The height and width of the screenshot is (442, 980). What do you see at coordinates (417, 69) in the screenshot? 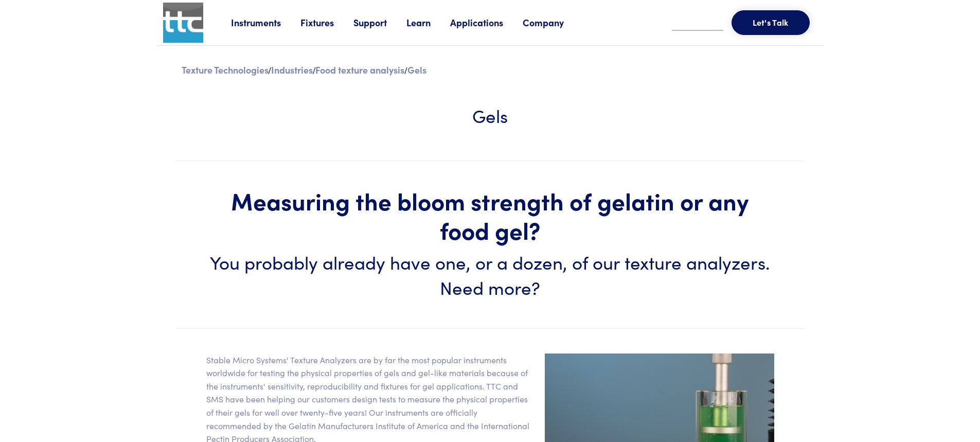
I see `p: Gels` at bounding box center [417, 69].